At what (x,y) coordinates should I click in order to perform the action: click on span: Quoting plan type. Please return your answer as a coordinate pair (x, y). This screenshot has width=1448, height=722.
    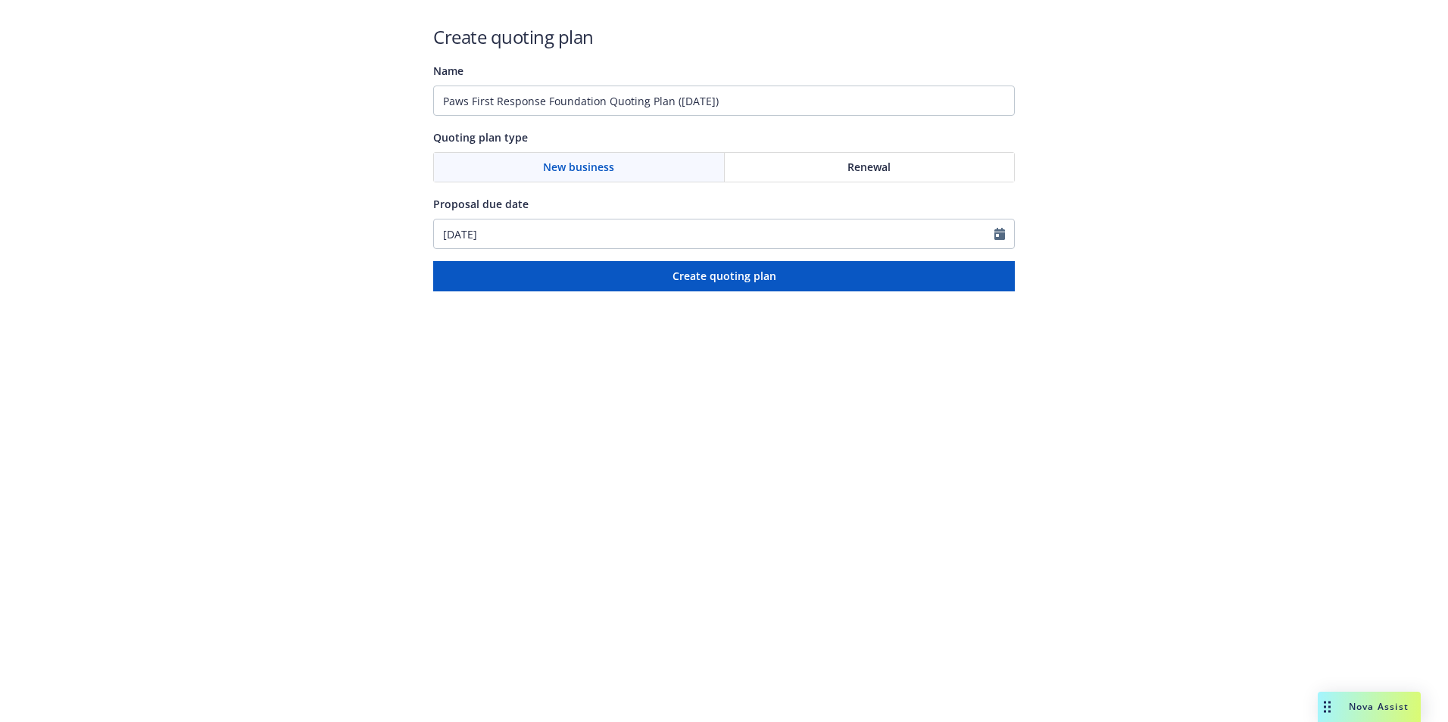
    Looking at the image, I should click on (480, 137).